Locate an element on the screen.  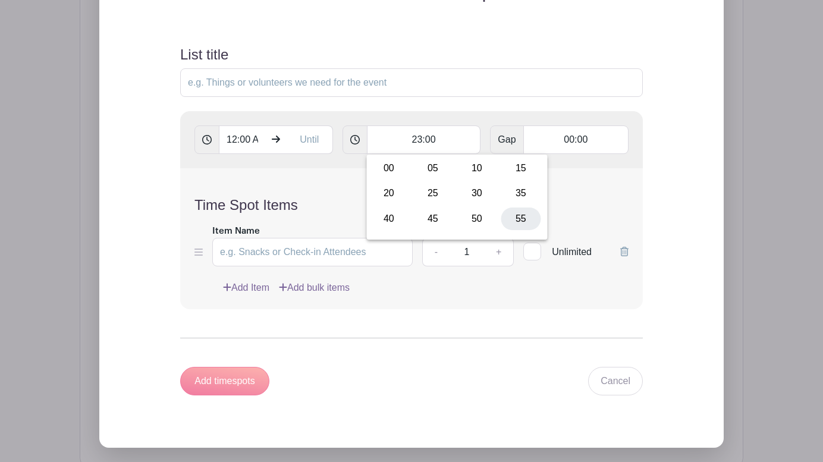
div: 45 is located at coordinates (433, 219).